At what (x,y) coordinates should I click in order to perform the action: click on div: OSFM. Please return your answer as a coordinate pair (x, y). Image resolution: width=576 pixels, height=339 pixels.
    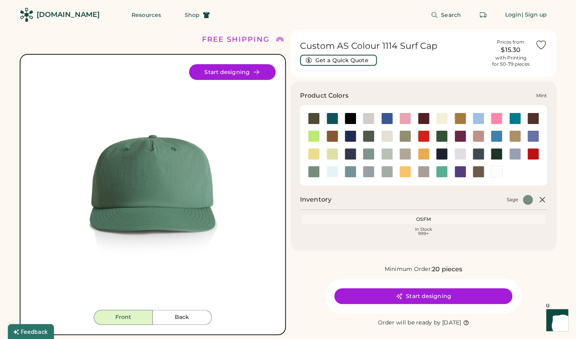
    Looking at the image, I should click on (424, 219).